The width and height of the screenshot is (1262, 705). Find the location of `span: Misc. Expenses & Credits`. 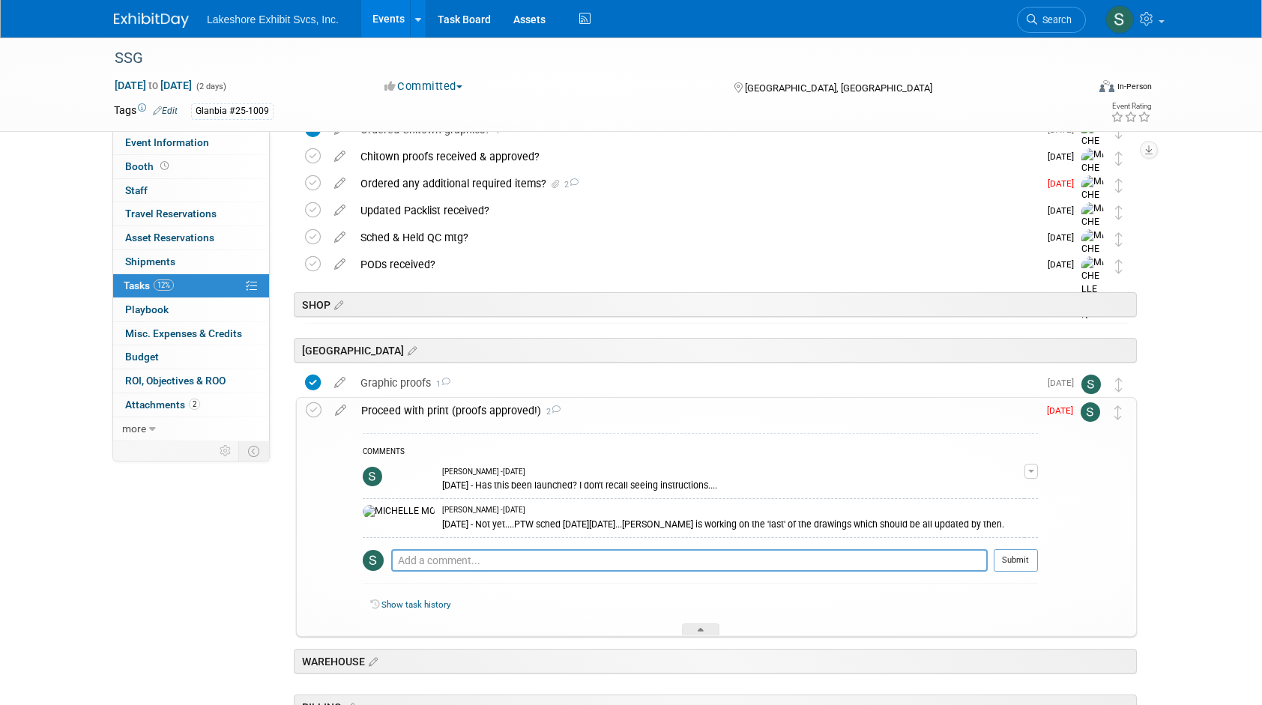

span: Misc. Expenses & Credits is located at coordinates (184, 333).